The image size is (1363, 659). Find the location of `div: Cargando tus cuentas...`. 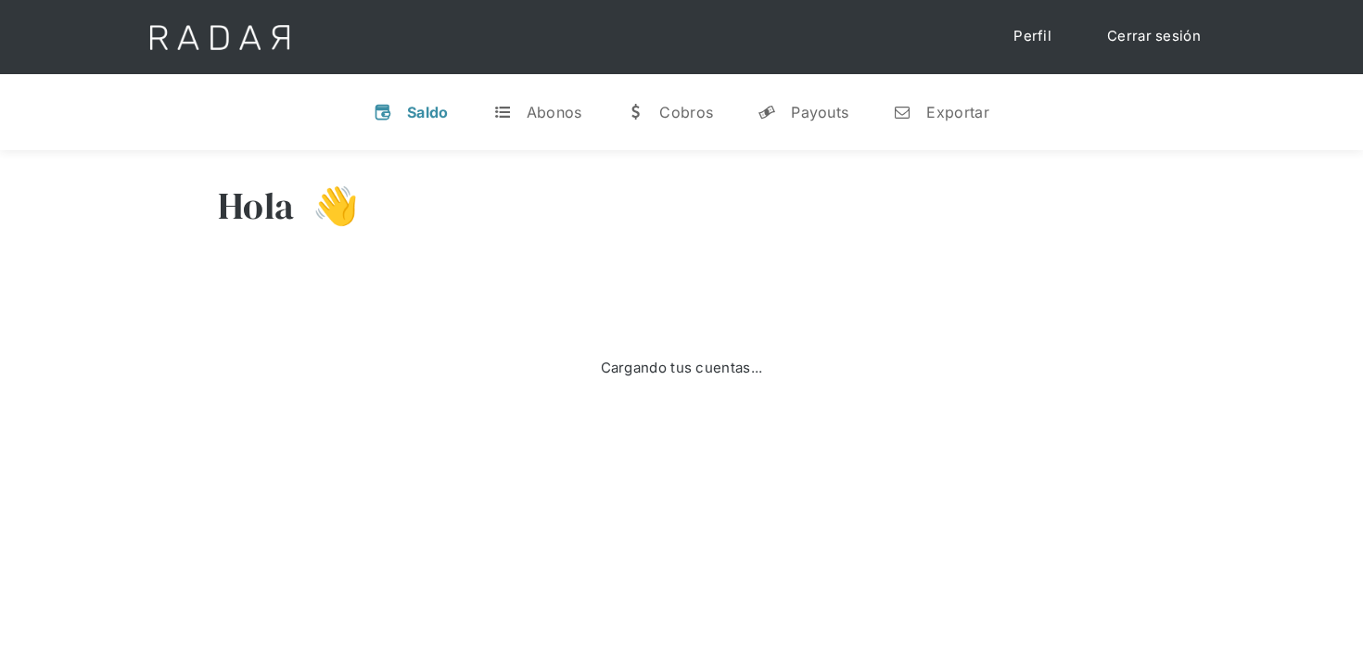

div: Cargando tus cuentas... is located at coordinates (682, 368).